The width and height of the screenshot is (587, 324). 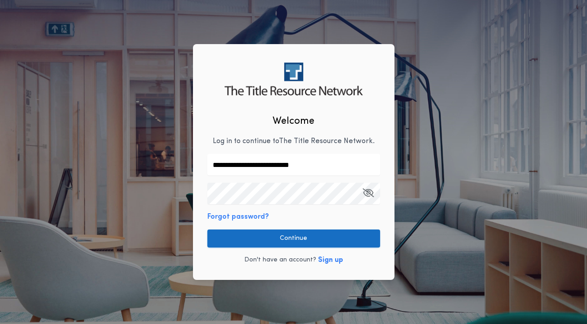 I want to click on p: Log in to continue to The Title Resource Network ., so click(x=294, y=141).